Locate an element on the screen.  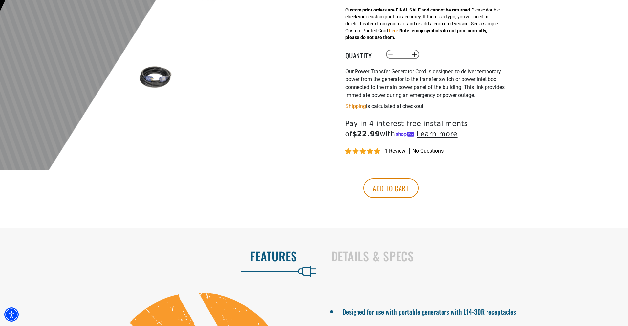
span: No questions is located at coordinates (428, 151).